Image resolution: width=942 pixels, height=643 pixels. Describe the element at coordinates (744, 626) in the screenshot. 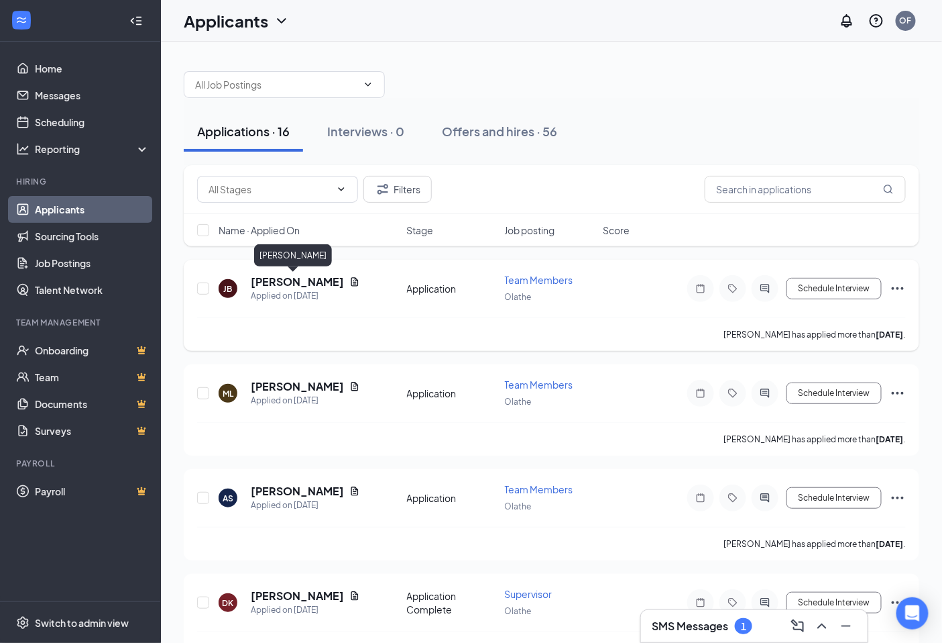

I see `div: 1` at that location.